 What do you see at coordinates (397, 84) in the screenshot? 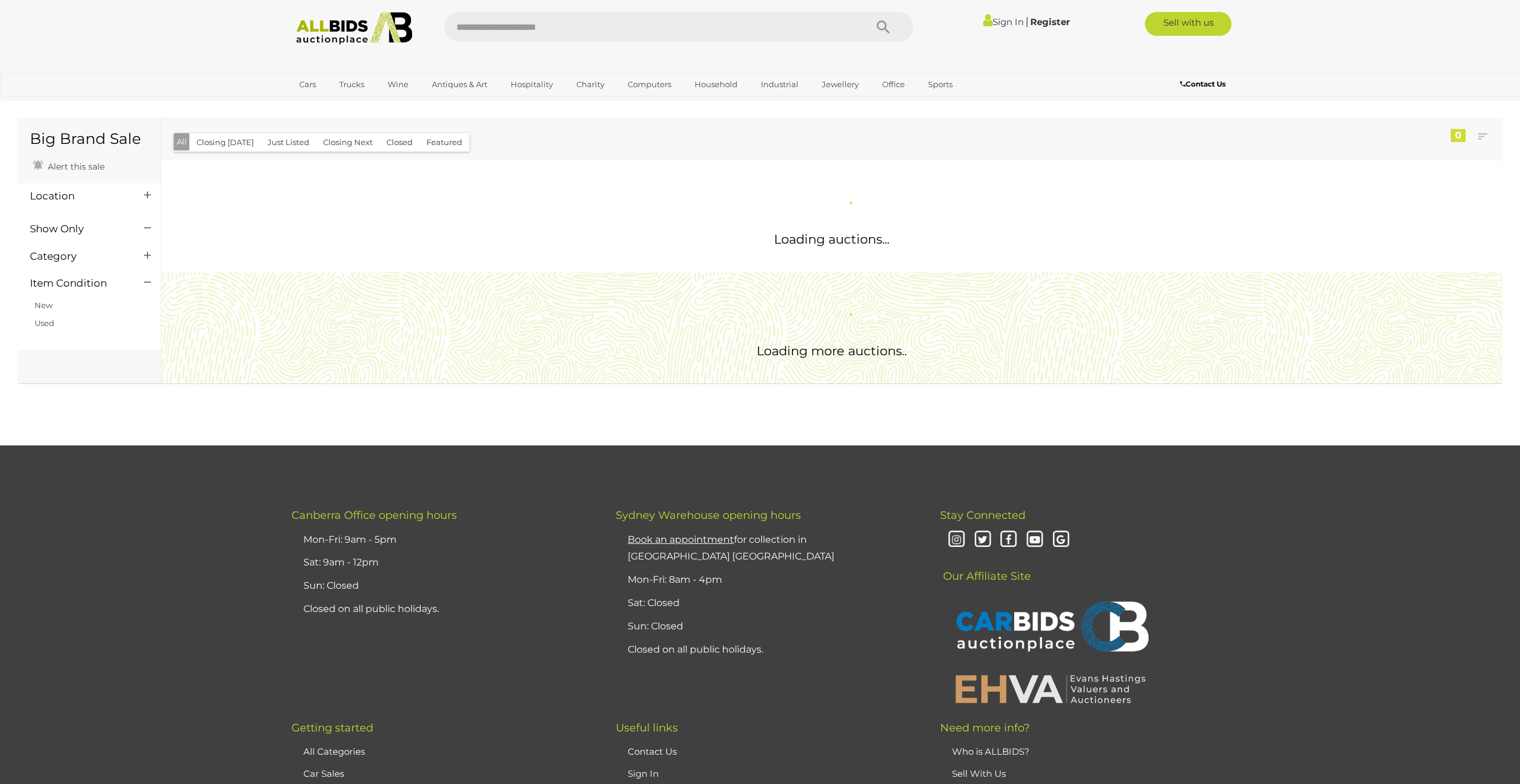
I see `a: Wine` at bounding box center [397, 84].